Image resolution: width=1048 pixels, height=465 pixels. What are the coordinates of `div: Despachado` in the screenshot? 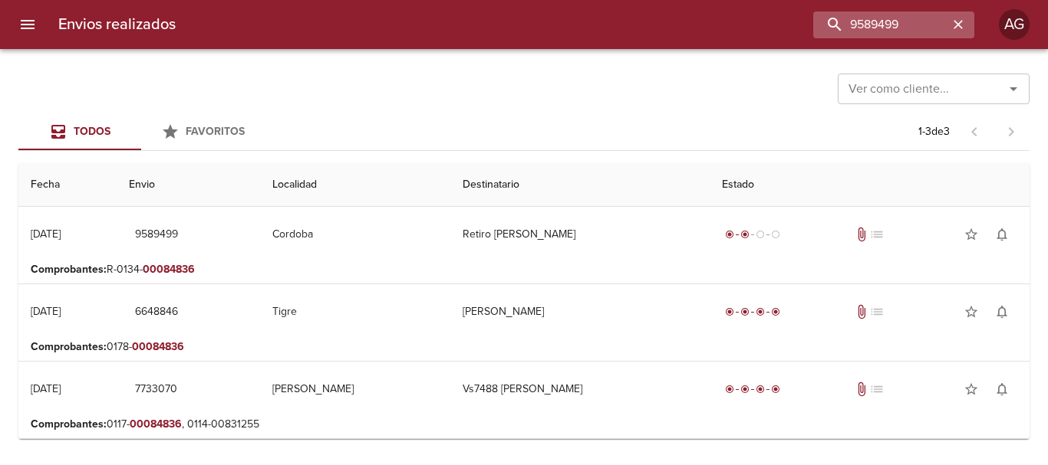 It's located at (752, 235).